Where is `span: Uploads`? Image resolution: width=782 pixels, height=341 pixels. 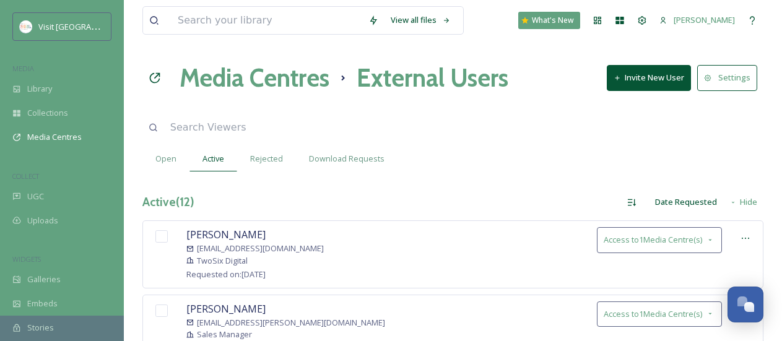
span: Uploads is located at coordinates (43, 220).